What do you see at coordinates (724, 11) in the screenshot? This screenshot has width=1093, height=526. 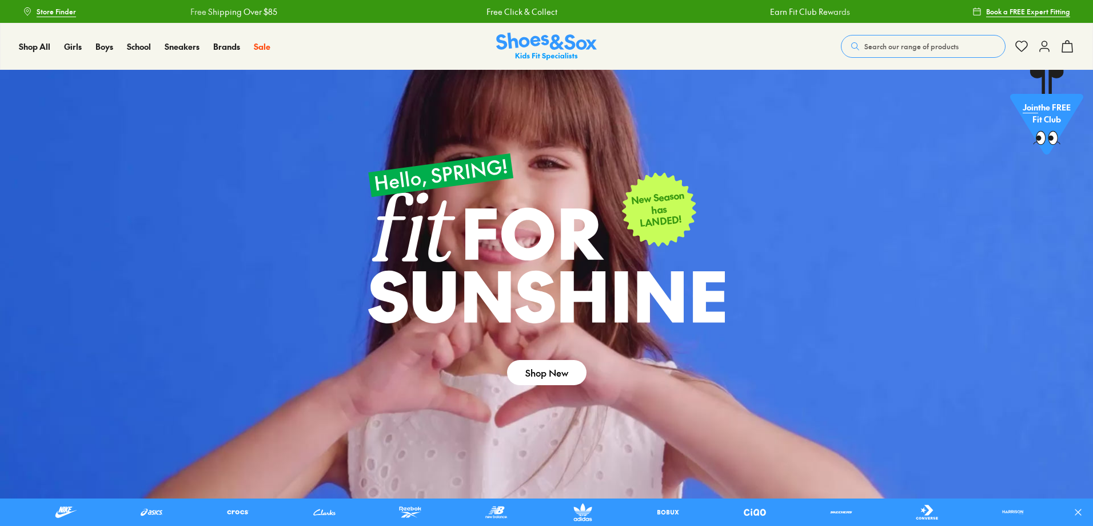 I see `a: Earn Fit Club Rewards` at bounding box center [724, 11].